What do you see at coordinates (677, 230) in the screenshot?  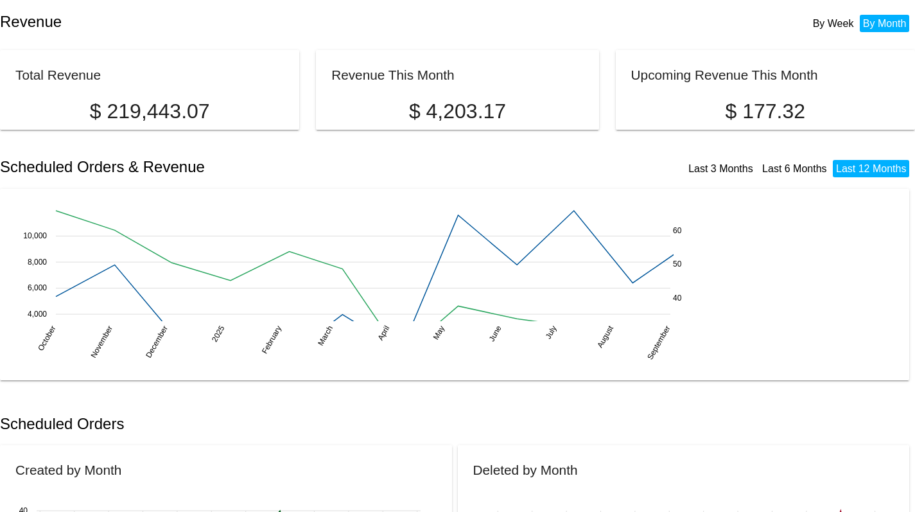 I see `text: 60` at bounding box center [677, 230].